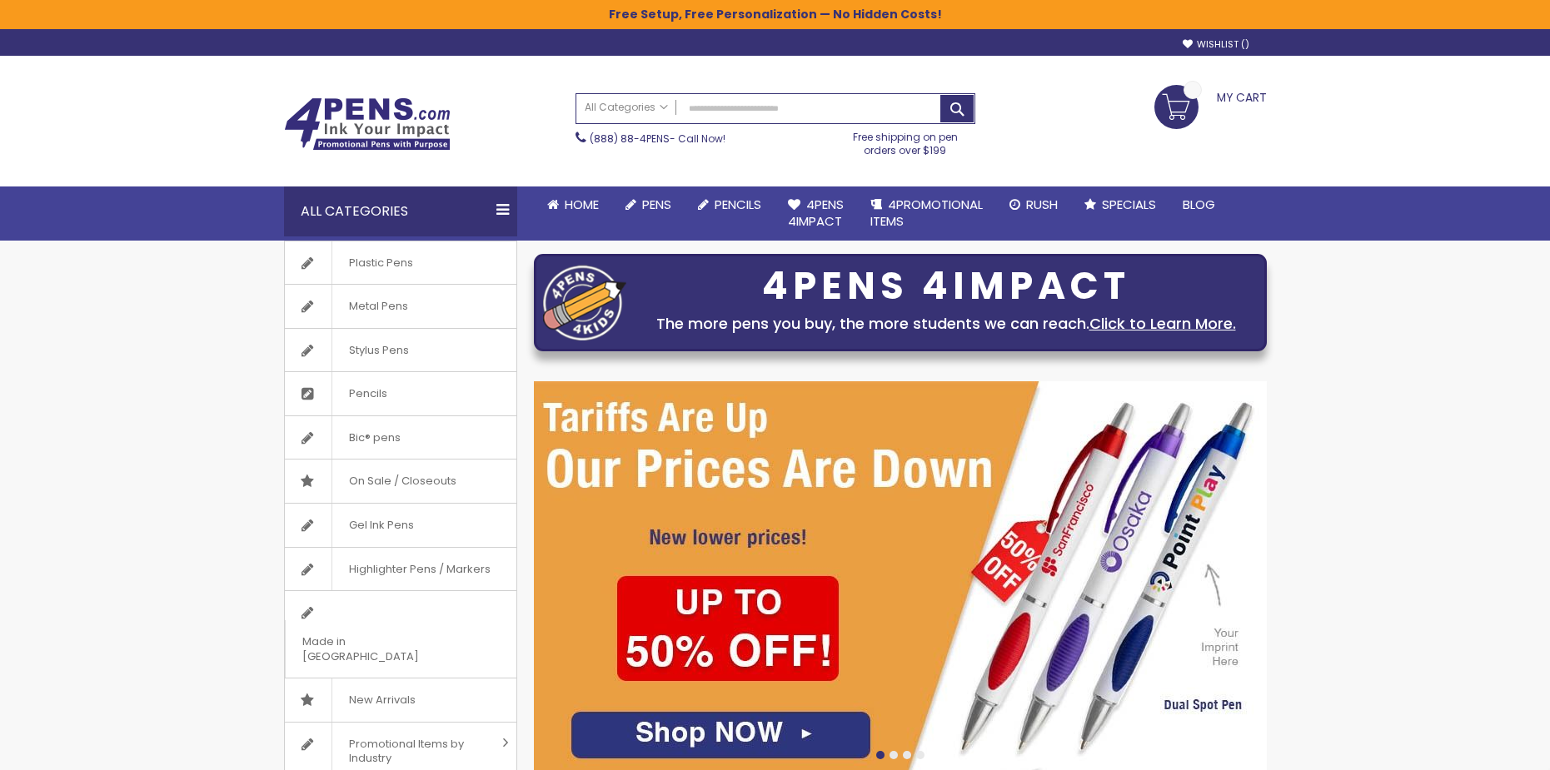  Describe the element at coordinates (656, 204) in the screenshot. I see `span: Pens` at that location.